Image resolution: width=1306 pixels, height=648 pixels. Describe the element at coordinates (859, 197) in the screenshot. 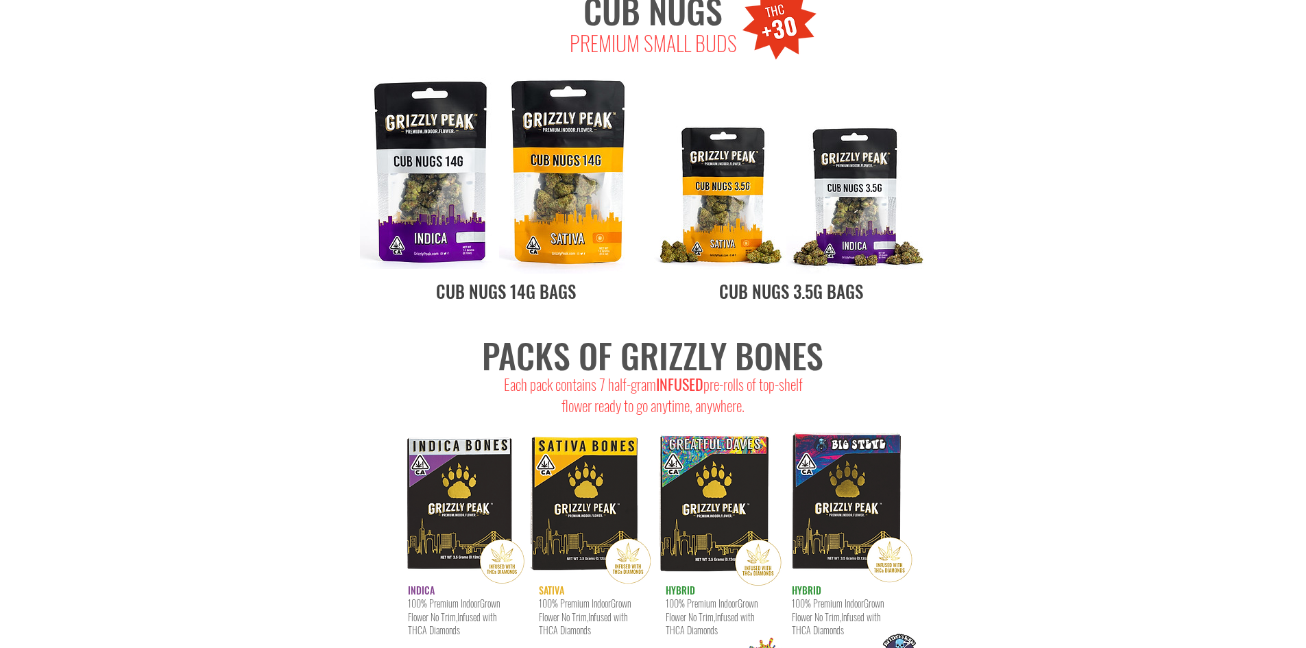

I see `img: 092922-CUBNUG-INDICA.jpg` at that location.